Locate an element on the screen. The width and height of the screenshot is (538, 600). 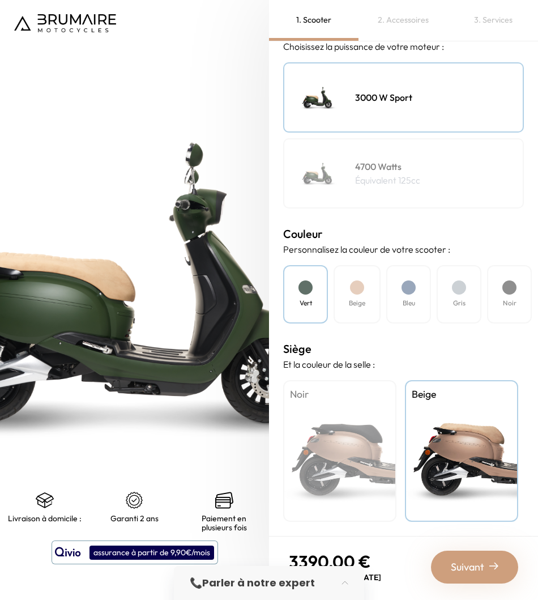
img: logo qivio is located at coordinates (68, 552).